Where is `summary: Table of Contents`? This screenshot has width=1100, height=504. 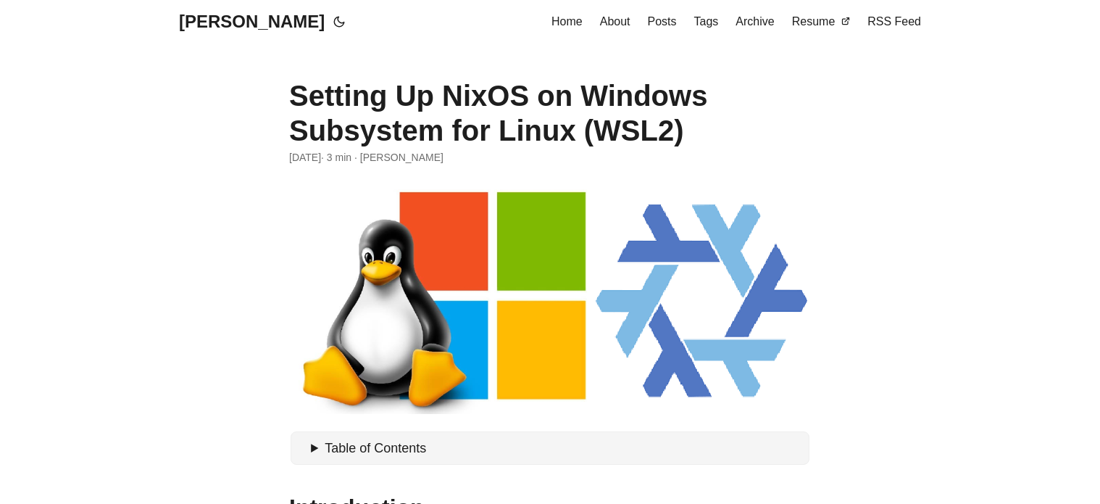 summary: Table of Contents is located at coordinates (557, 448).